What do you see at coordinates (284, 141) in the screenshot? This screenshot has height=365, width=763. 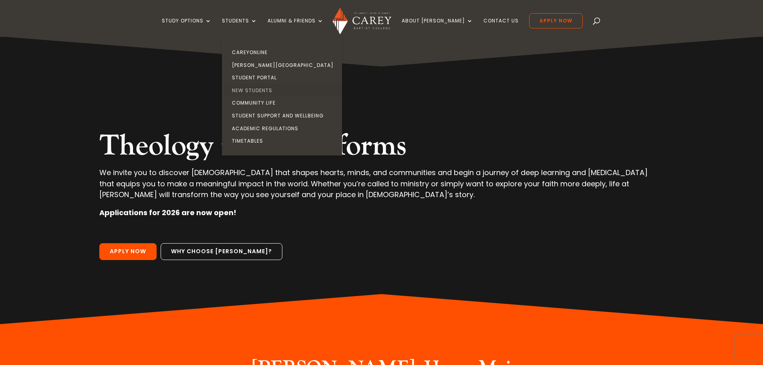 I see `a: Timetables` at bounding box center [284, 141].